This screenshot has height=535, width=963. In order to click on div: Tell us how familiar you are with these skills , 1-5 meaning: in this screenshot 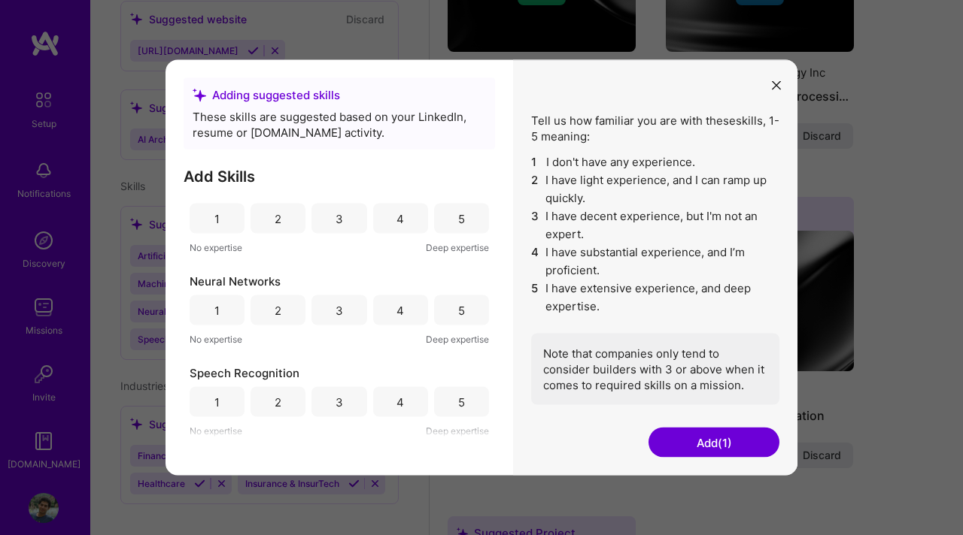, I will do `click(655, 259)`.